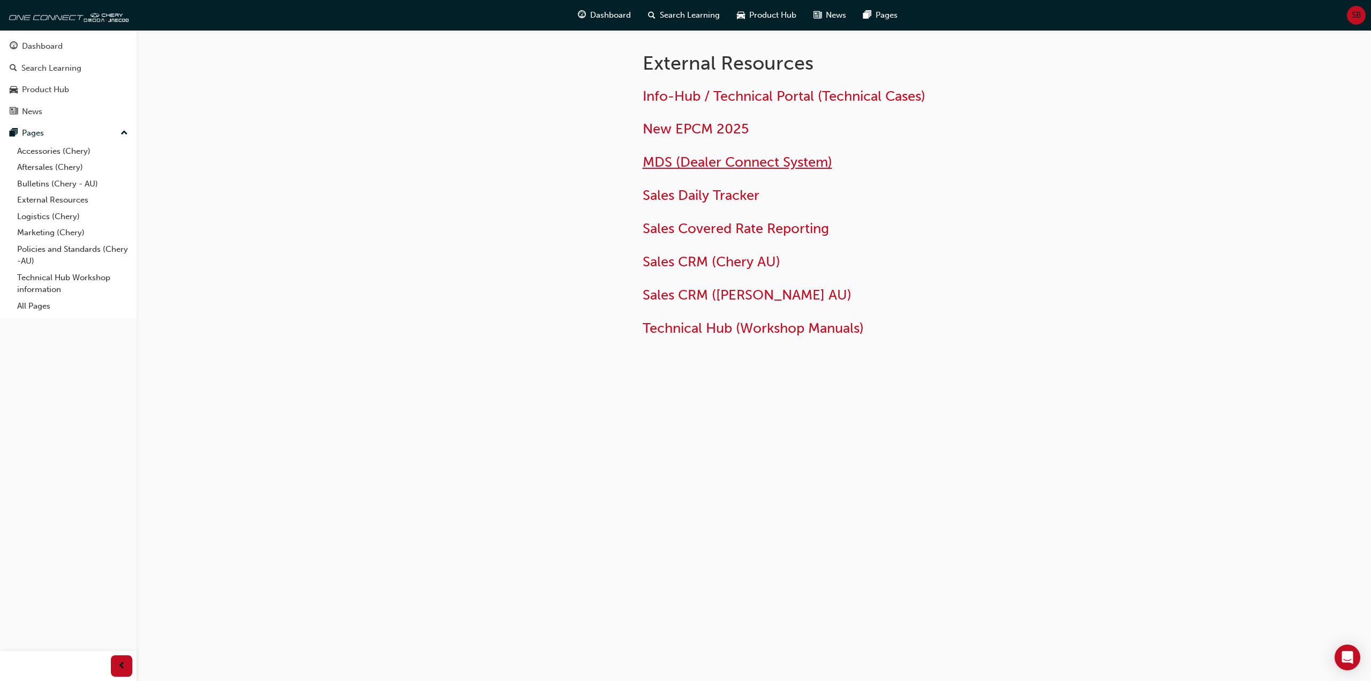  I want to click on a: Product Hub, so click(68, 89).